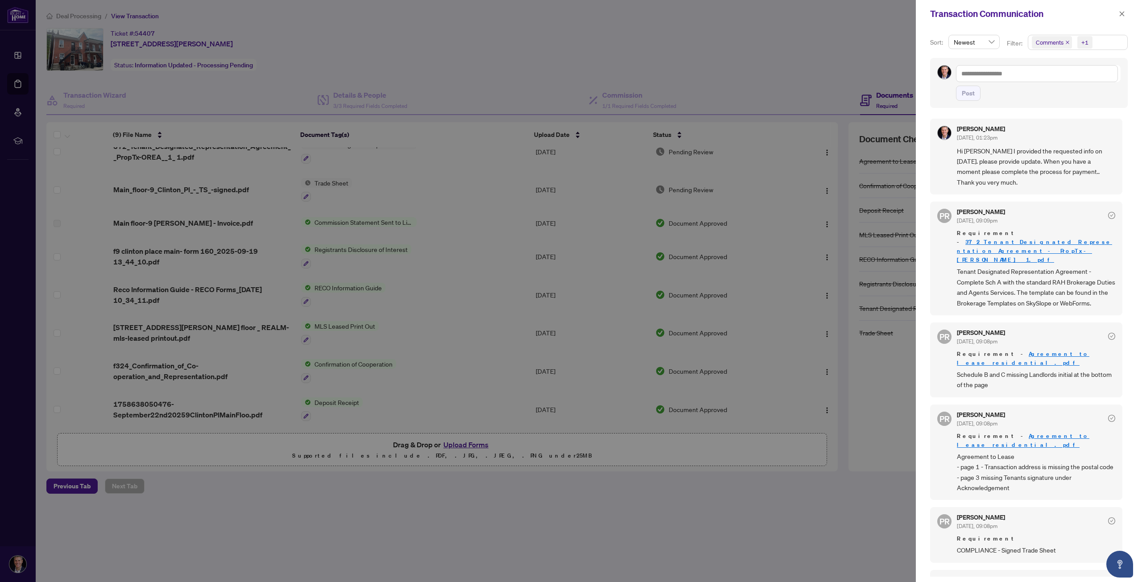 The image size is (1142, 582). Describe the element at coordinates (1023, 14) in the screenshot. I see `div: Transaction Communication` at that location.